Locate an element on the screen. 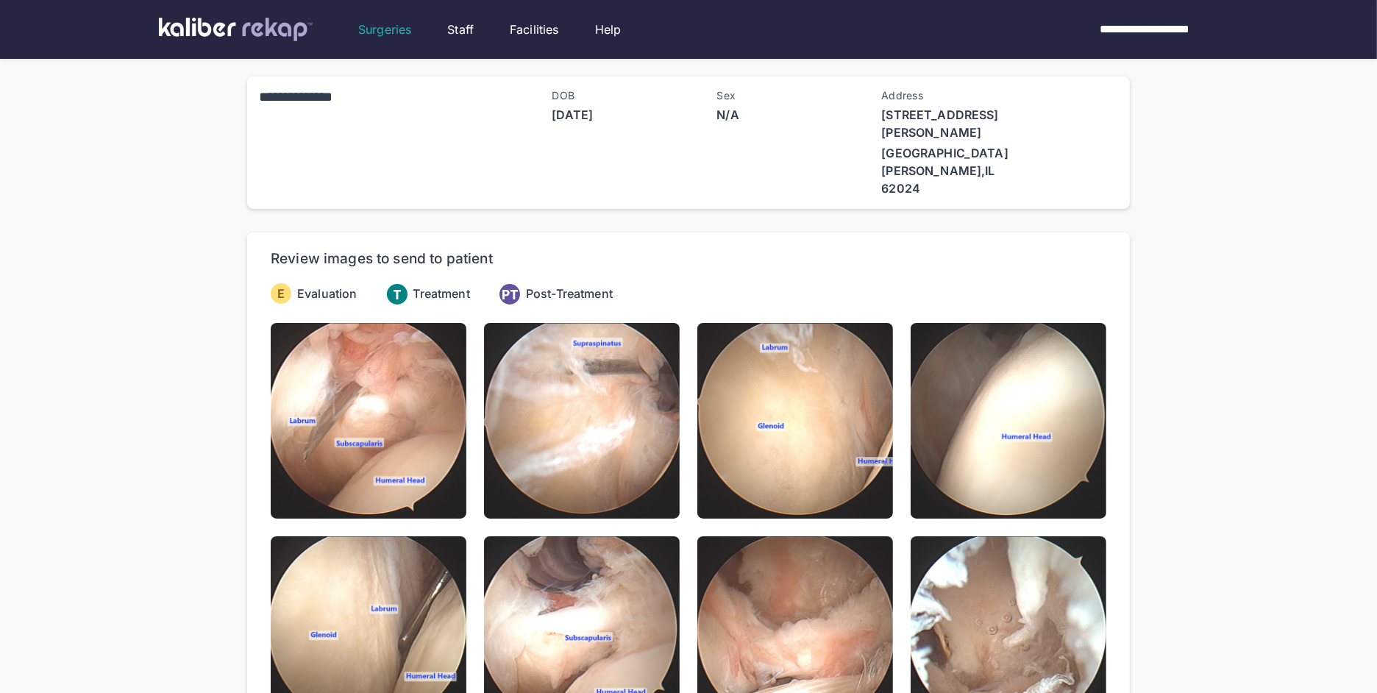 This screenshot has height=693, width=1377. span: Treatment is located at coordinates (441, 294).